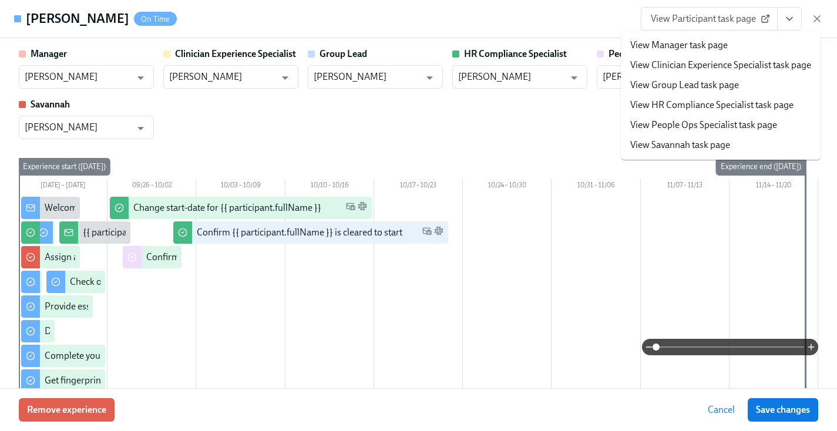 This screenshot has height=431, width=837. What do you see at coordinates (681, 145) in the screenshot?
I see `a: View Savannah task page` at bounding box center [681, 145].